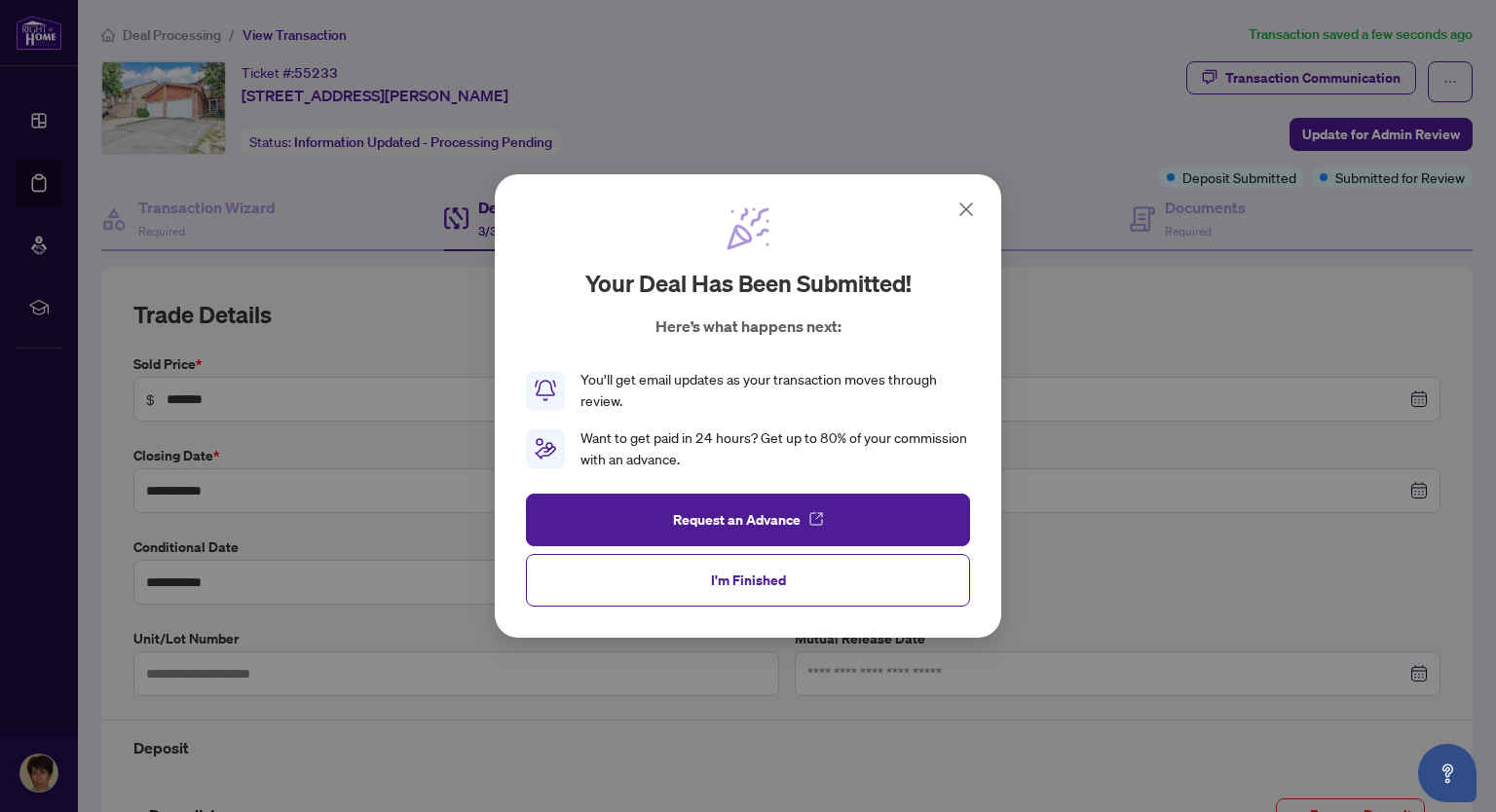 Image resolution: width=1496 pixels, height=812 pixels. Describe the element at coordinates (748, 326) in the screenshot. I see `p: Here’s what happens next:` at that location.